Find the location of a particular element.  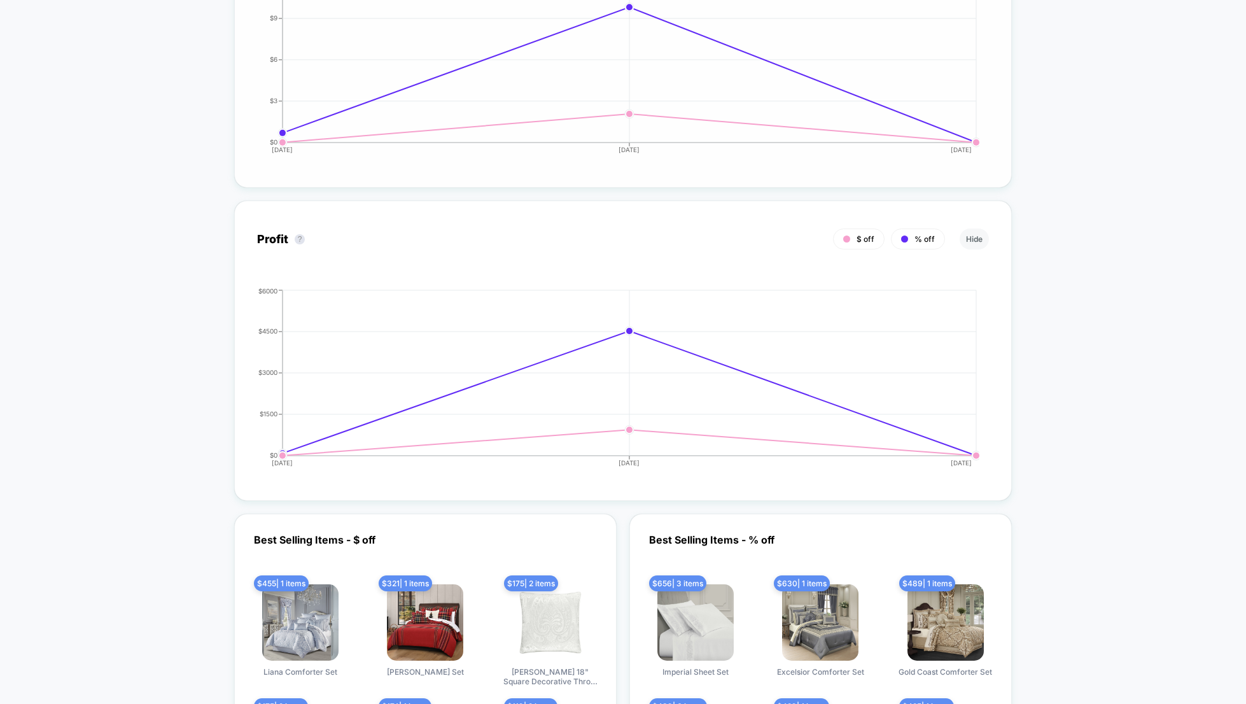

tspan: $3 is located at coordinates (274, 101).